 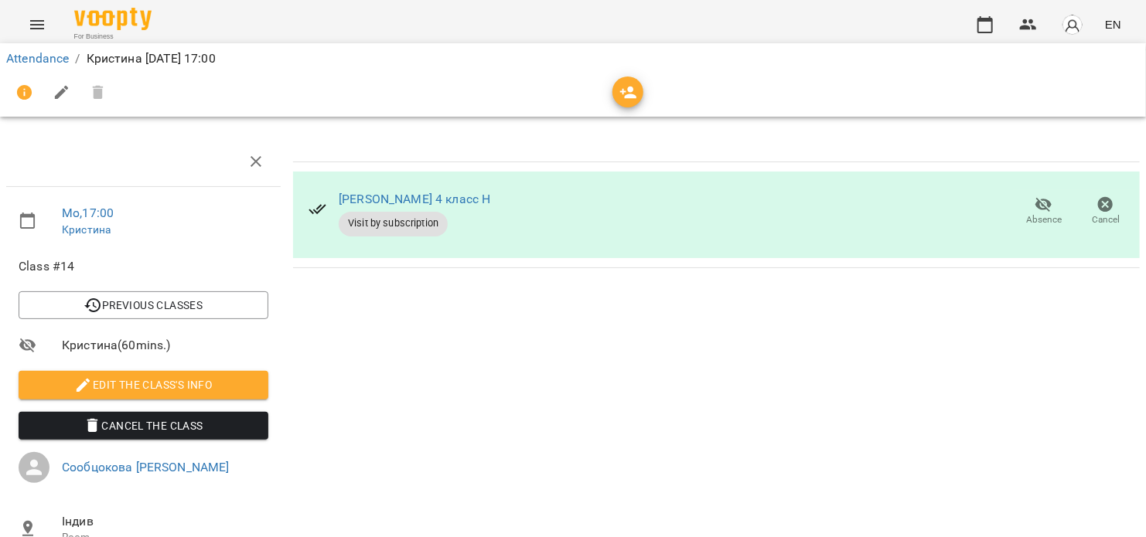 What do you see at coordinates (165, 522) in the screenshot?
I see `span: Індив` at bounding box center [165, 522].